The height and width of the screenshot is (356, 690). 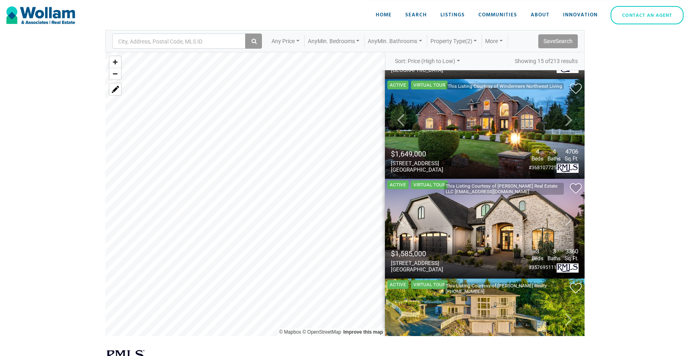 What do you see at coordinates (572, 252) in the screenshot?
I see `div: 3360` at bounding box center [572, 252].